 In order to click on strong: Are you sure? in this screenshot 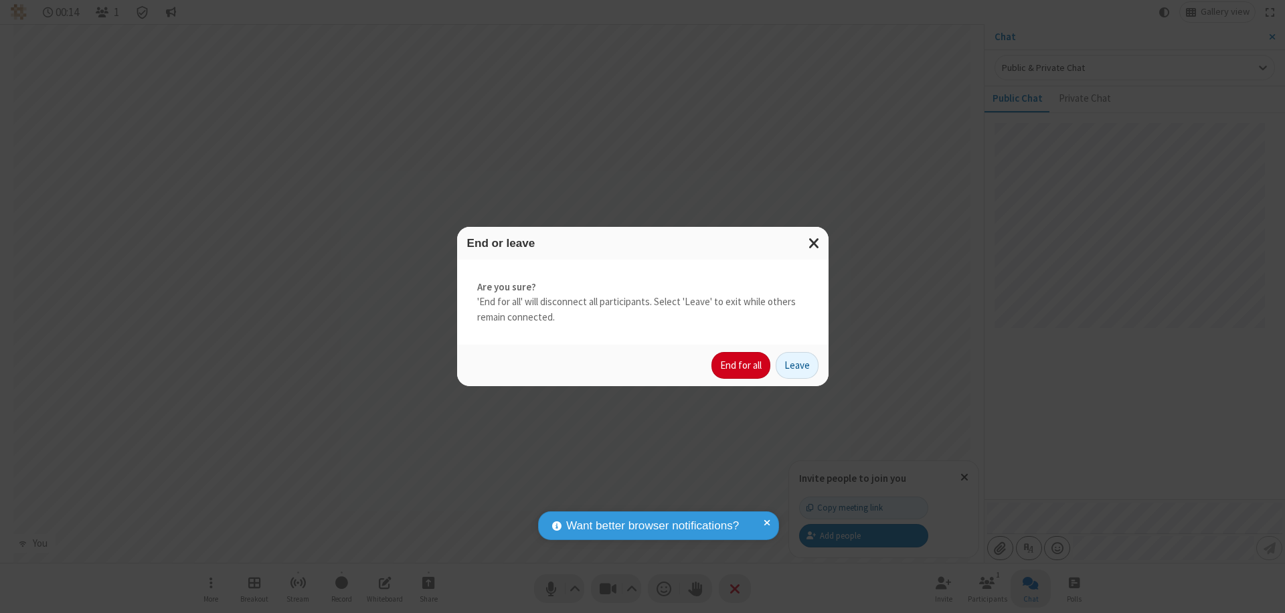, I will do `click(642, 287)`.